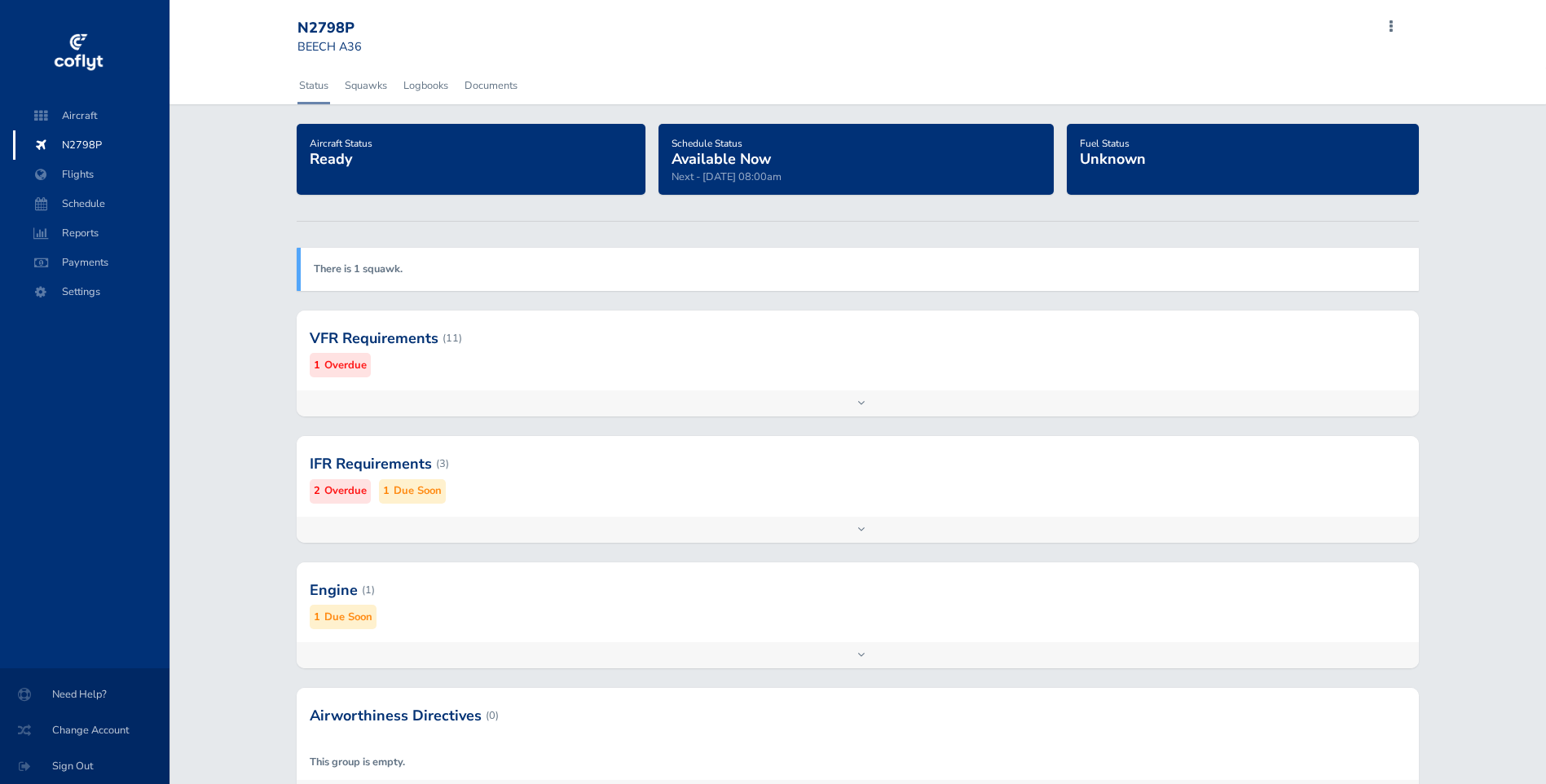 The width and height of the screenshot is (1546, 784). Describe the element at coordinates (721, 151) in the screenshot. I see `a: Schedule StatusAvailable Now` at that location.